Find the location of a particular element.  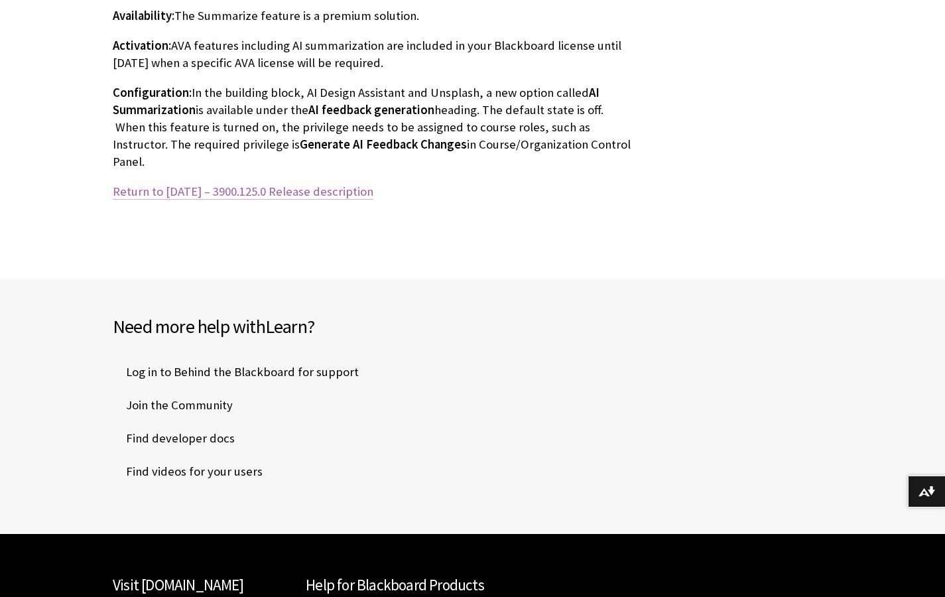

span: Learn is located at coordinates (286, 326).